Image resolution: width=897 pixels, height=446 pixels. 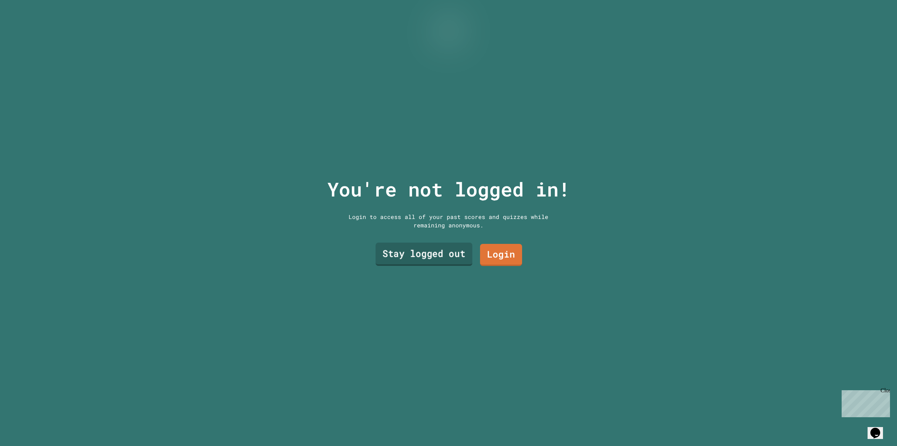 What do you see at coordinates (424, 254) in the screenshot?
I see `a: Stay logged out` at bounding box center [424, 254].